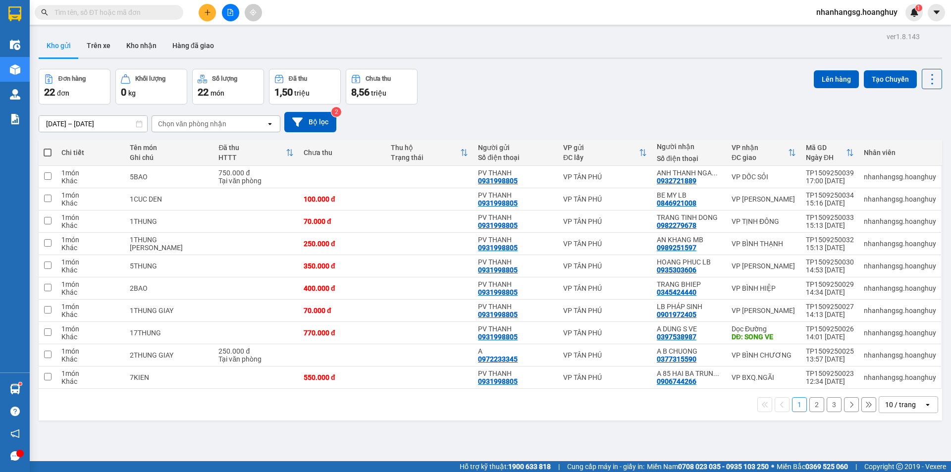 Image resolution: width=951 pixels, height=472 pixels. Describe the element at coordinates (830, 284) in the screenshot. I see `div: TP1509250029` at that location.